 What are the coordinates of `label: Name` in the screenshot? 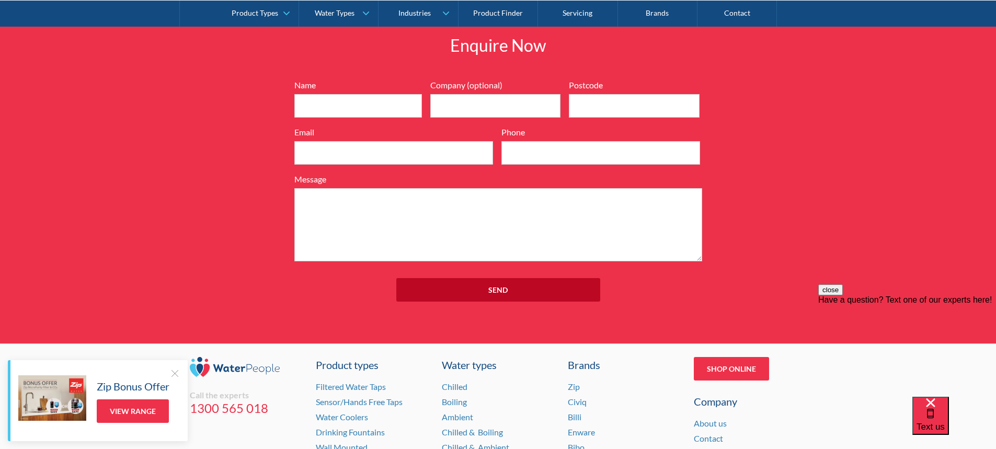 It's located at (358, 85).